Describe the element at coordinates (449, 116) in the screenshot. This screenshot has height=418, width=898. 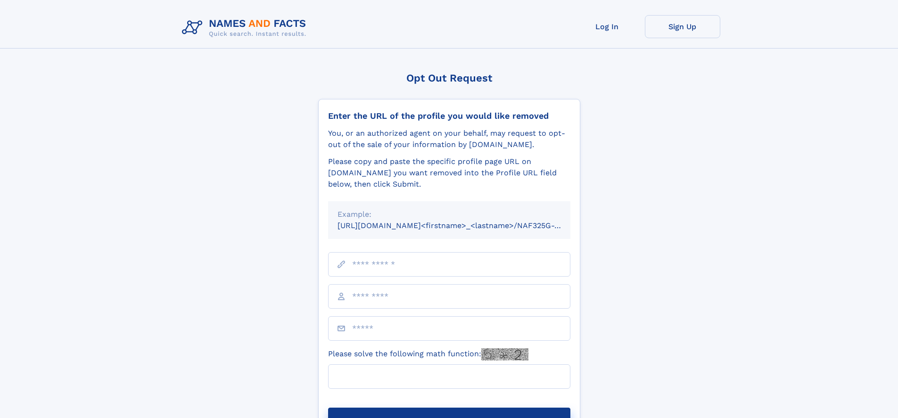
I see `div: Enter the URL of the profile you would like removed` at that location.